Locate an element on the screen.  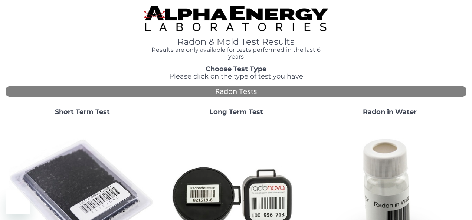
span: Please click on the type of test you have is located at coordinates (236, 76).